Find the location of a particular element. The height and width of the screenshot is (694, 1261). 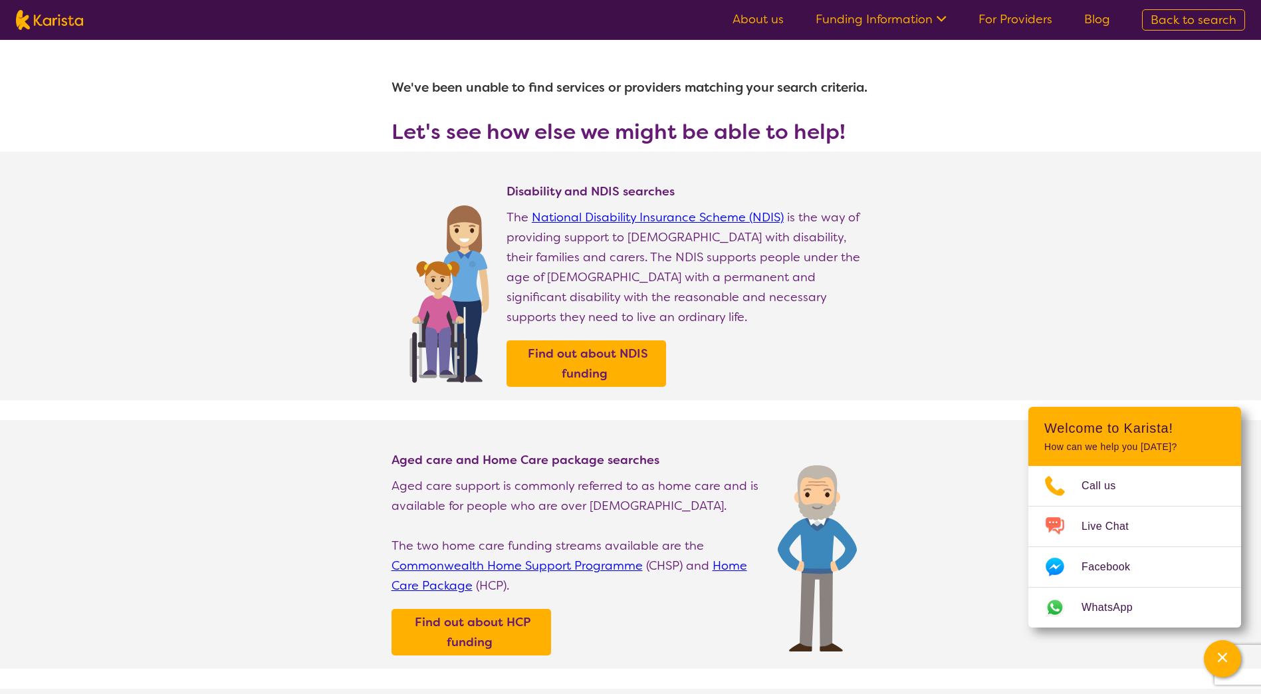

a: Funding Information is located at coordinates (881, 19).